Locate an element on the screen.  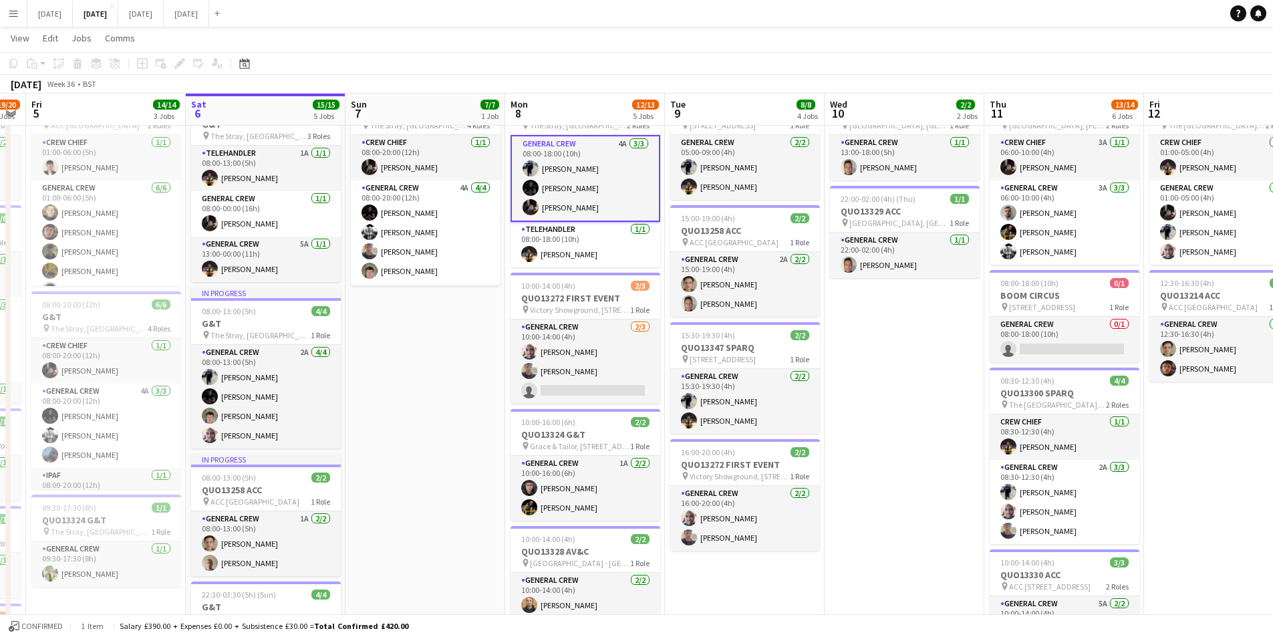
span: Comms is located at coordinates (120, 38).